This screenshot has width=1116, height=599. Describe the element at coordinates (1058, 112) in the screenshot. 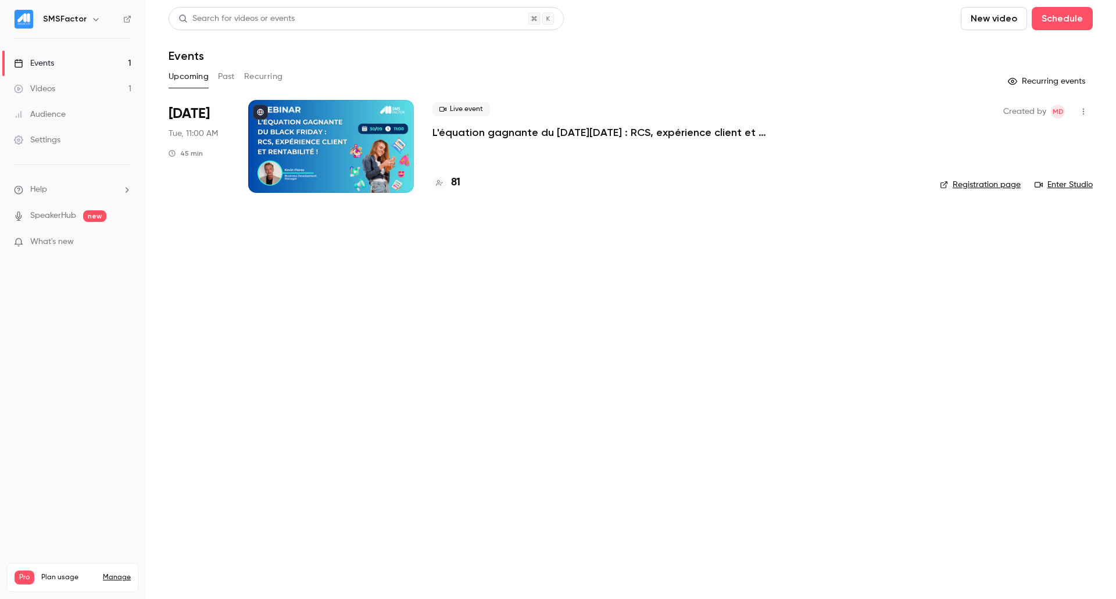

I see `span: Marie Delamarre` at that location.